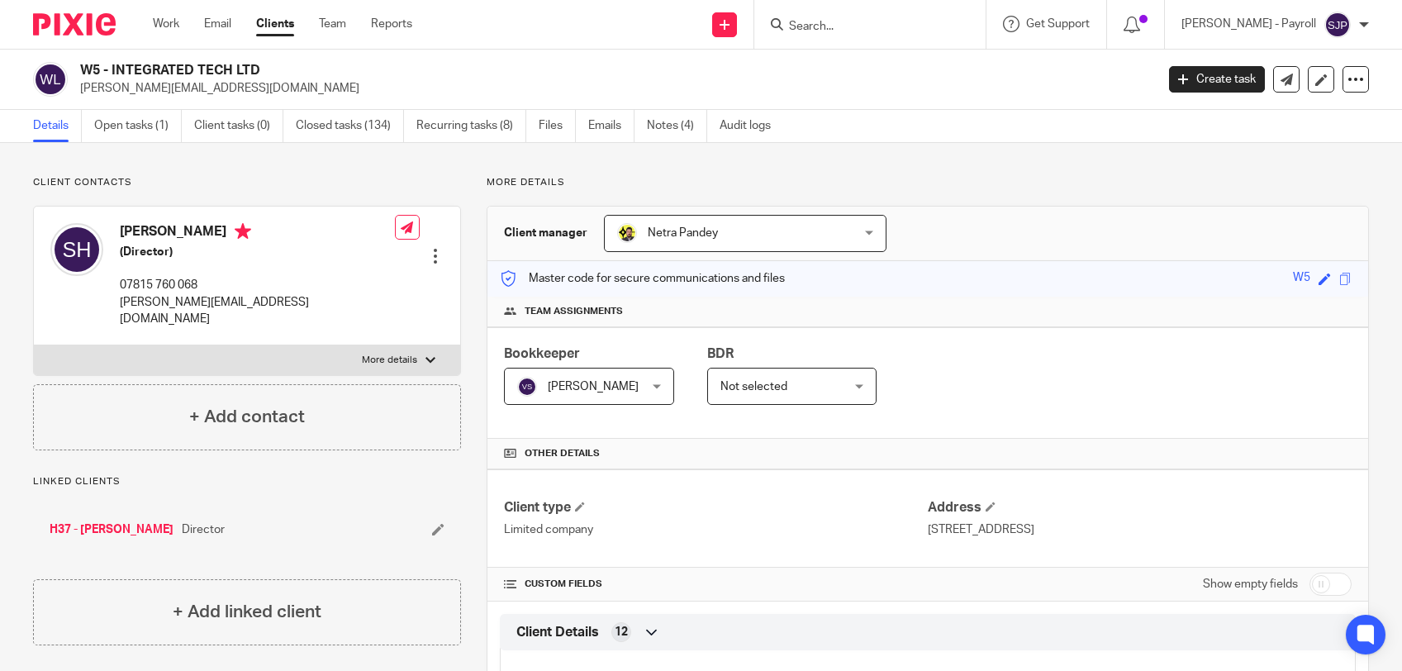  What do you see at coordinates (275, 24) in the screenshot?
I see `a: Clients` at bounding box center [275, 24].